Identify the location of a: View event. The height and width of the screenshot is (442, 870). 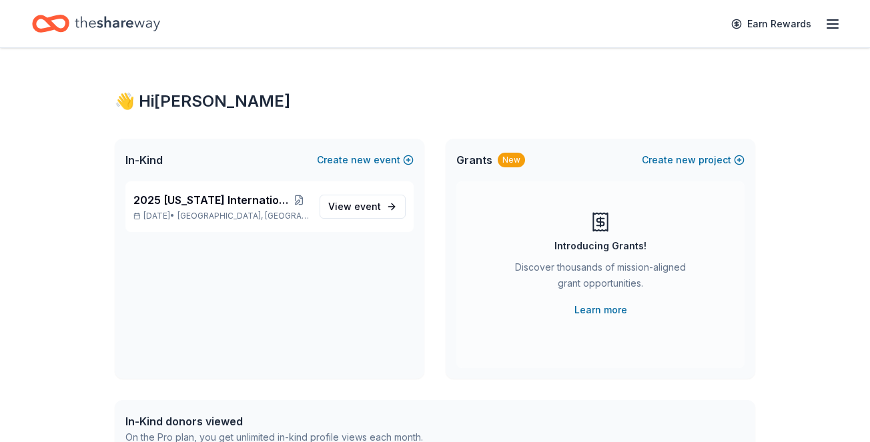
(362, 207).